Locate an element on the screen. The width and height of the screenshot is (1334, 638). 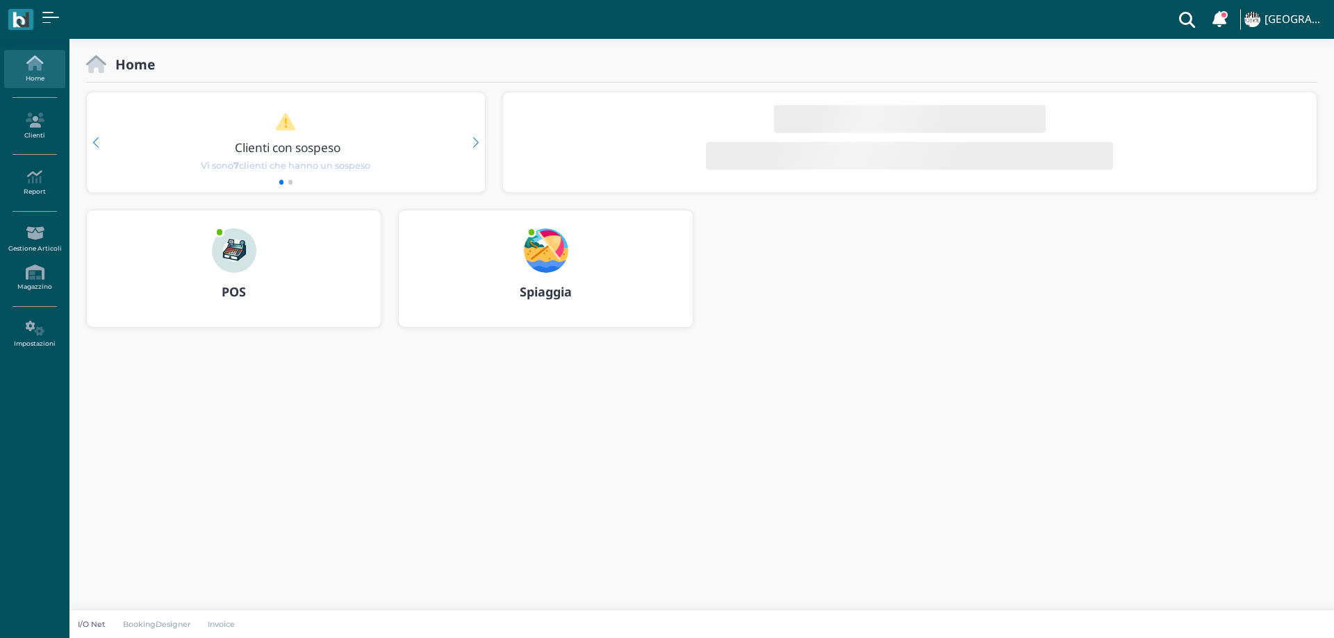
a: ... Spiaggia is located at coordinates (545, 277).